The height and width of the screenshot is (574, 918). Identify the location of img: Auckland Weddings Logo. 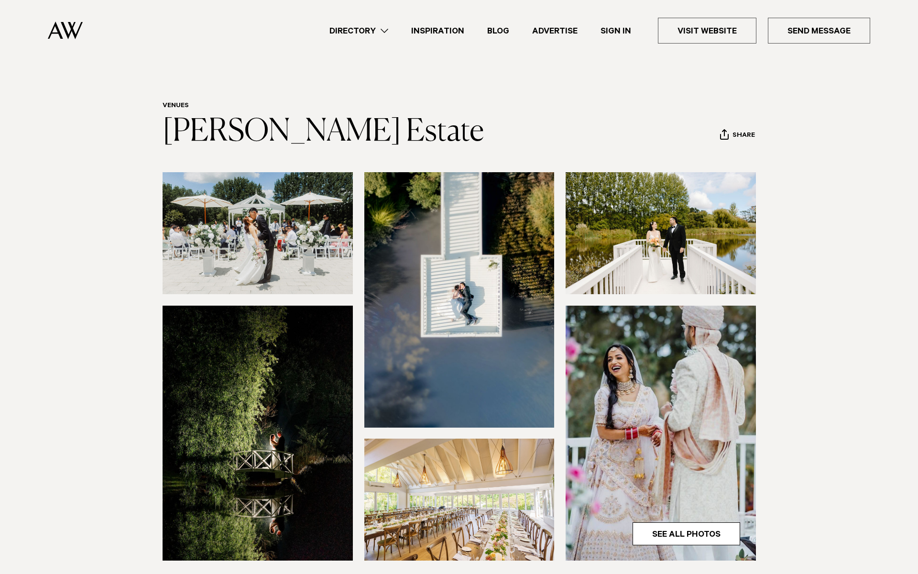
(65, 30).